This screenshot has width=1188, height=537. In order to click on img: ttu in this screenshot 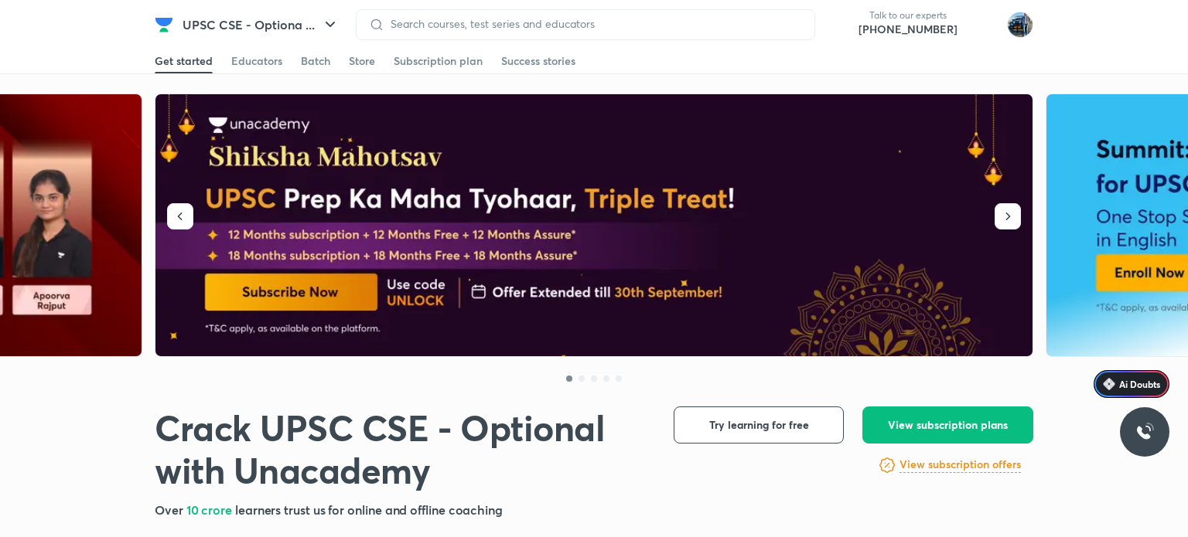, I will do `click(1145, 432)`.